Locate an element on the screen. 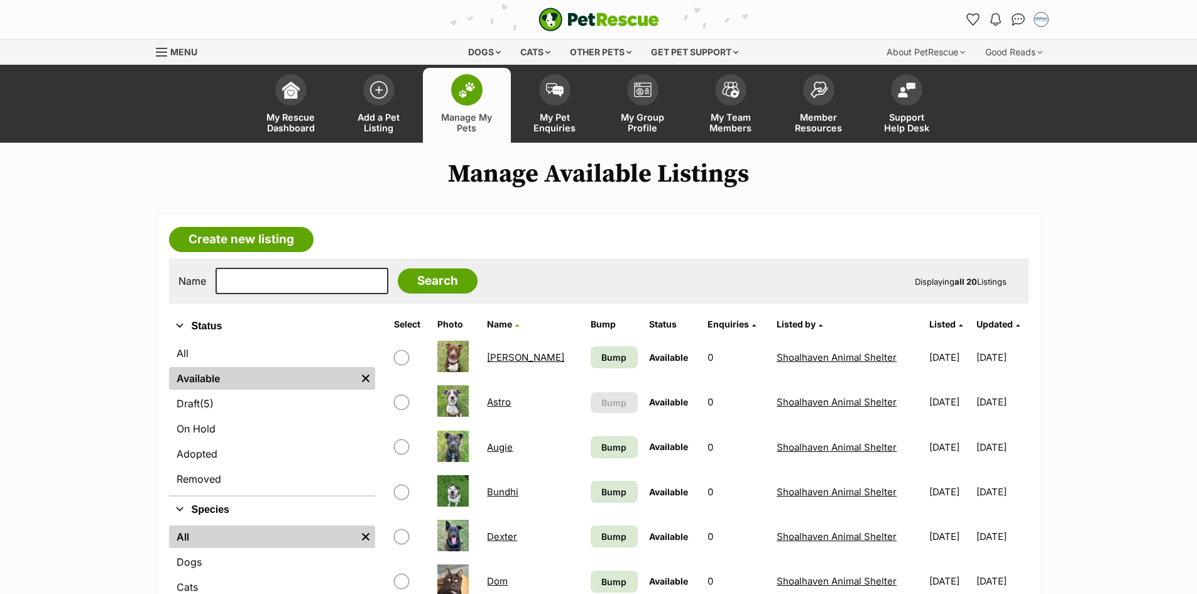 The width and height of the screenshot is (1197, 594). a: Menu is located at coordinates (181, 51).